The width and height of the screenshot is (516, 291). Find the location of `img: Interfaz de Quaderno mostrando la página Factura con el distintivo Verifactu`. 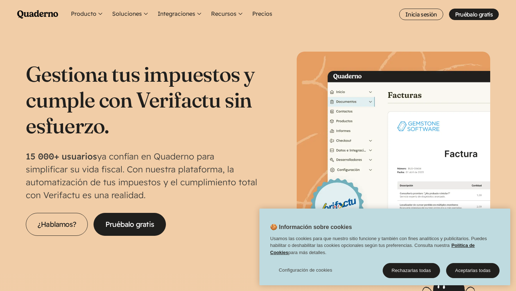

img: Interfaz de Quaderno mostrando la página Factura con el distintivo Verifactu is located at coordinates (394, 148).